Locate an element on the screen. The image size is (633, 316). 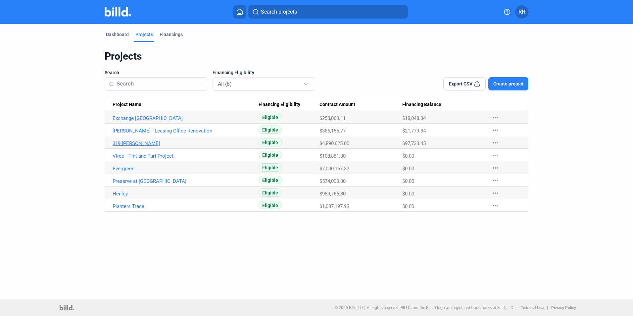
span: Financing Balance is located at coordinates (422, 105).